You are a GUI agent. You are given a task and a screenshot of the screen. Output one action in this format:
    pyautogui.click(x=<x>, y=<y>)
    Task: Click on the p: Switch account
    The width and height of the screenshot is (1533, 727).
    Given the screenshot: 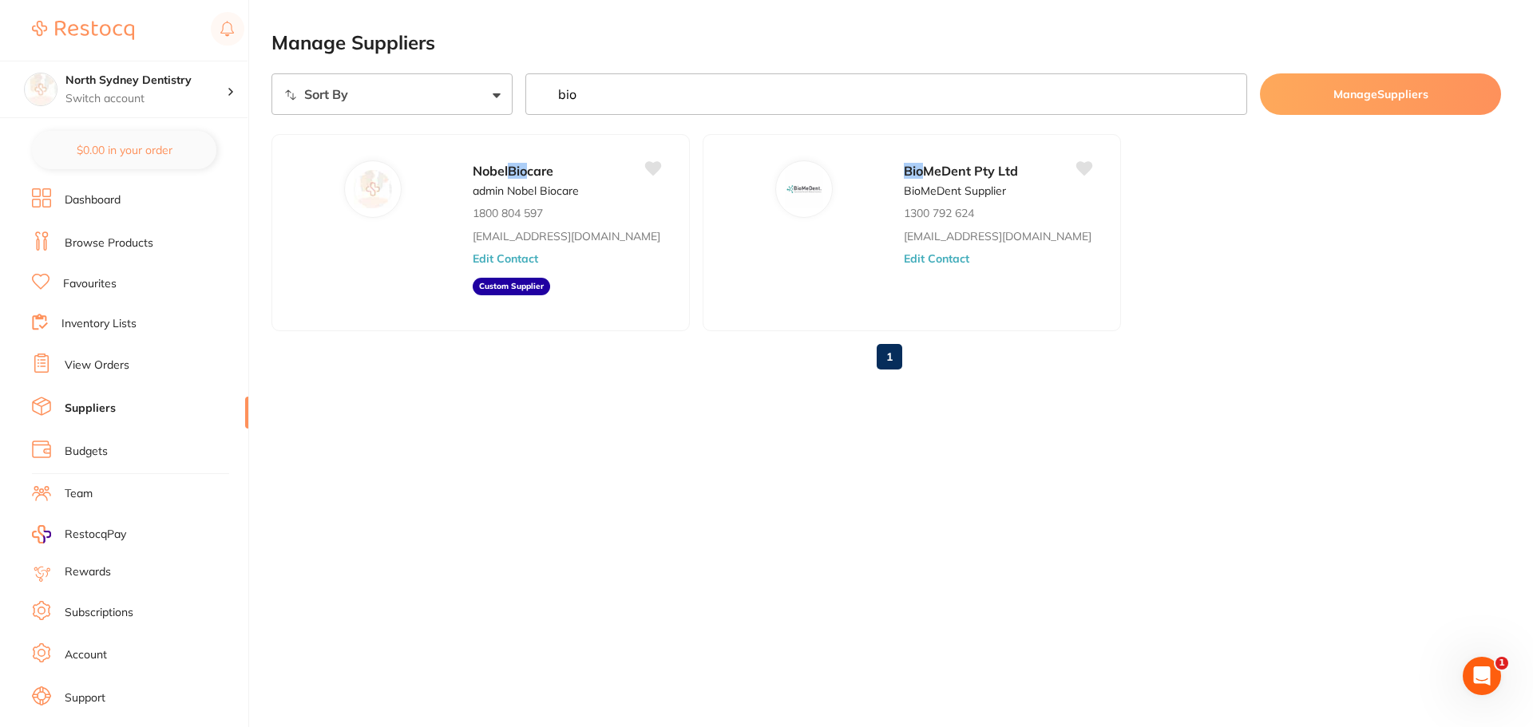 What is the action you would take?
    pyautogui.click(x=146, y=99)
    